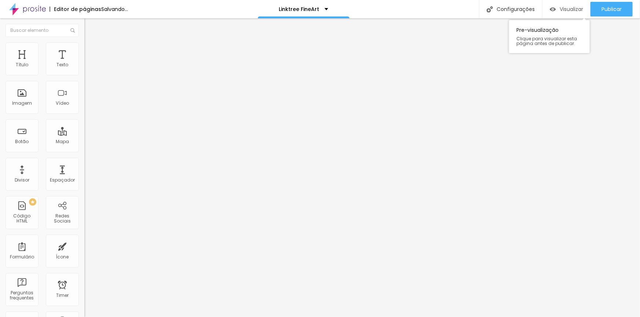  Describe the element at coordinates (22, 257) in the screenshot. I see `div: Formulário` at that location.